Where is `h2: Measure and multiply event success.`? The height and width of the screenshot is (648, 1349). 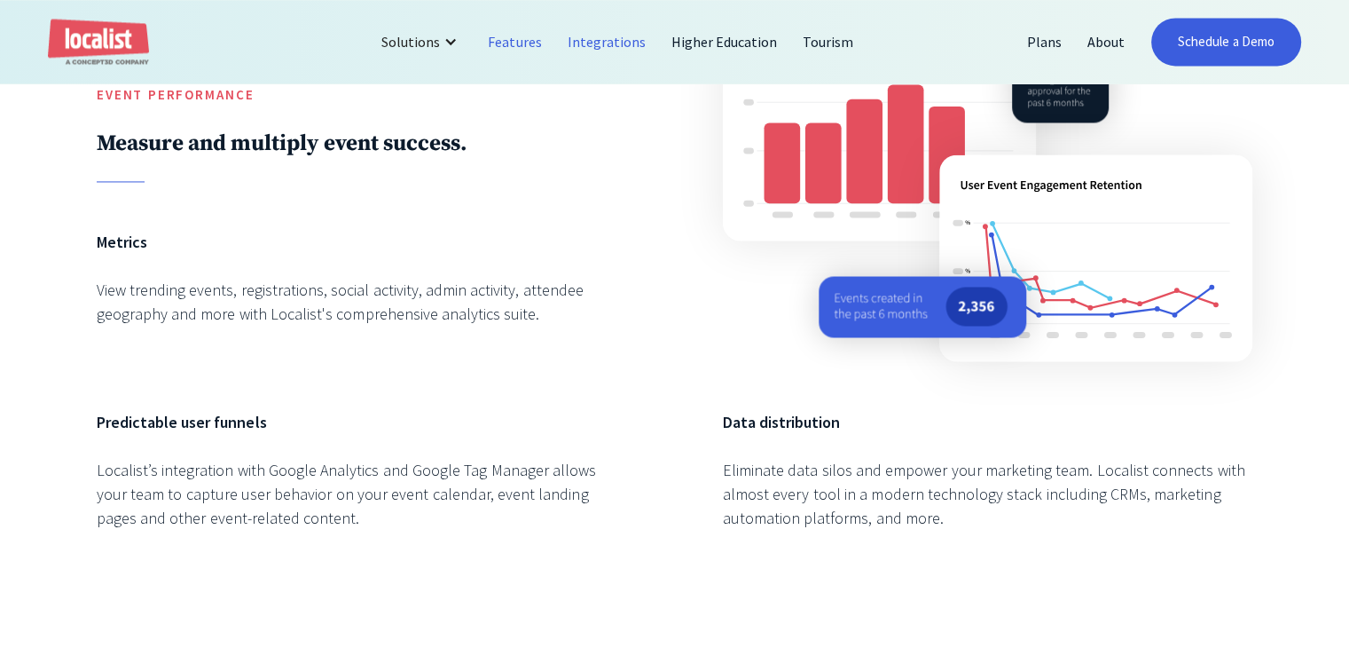 h2: Measure and multiply event success. is located at coordinates (362, 143).